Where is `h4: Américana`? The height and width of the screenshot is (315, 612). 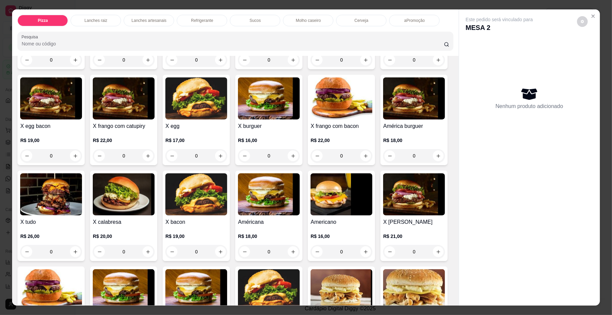 h4: Américana is located at coordinates (269, 222).